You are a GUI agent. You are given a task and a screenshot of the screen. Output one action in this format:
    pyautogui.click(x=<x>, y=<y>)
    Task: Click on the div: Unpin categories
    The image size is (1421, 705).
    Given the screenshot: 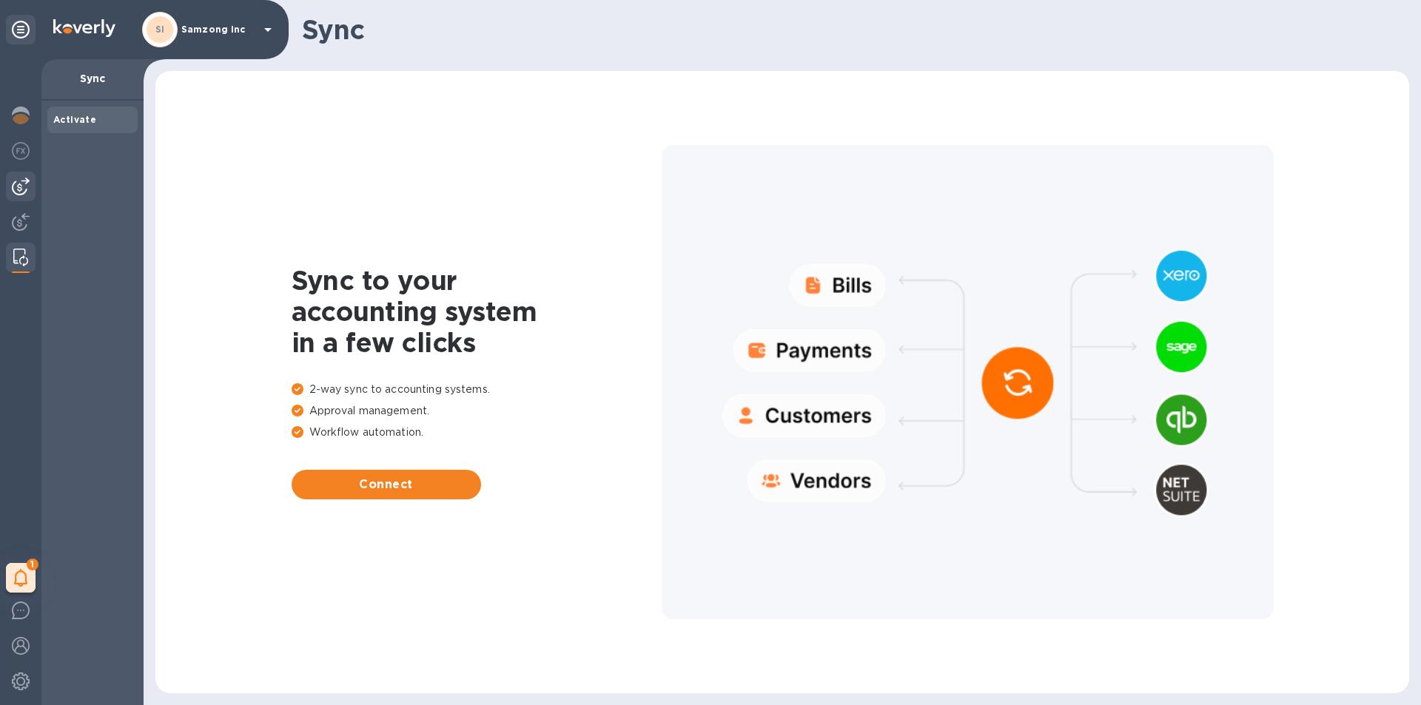 What is the action you would take?
    pyautogui.click(x=21, y=30)
    